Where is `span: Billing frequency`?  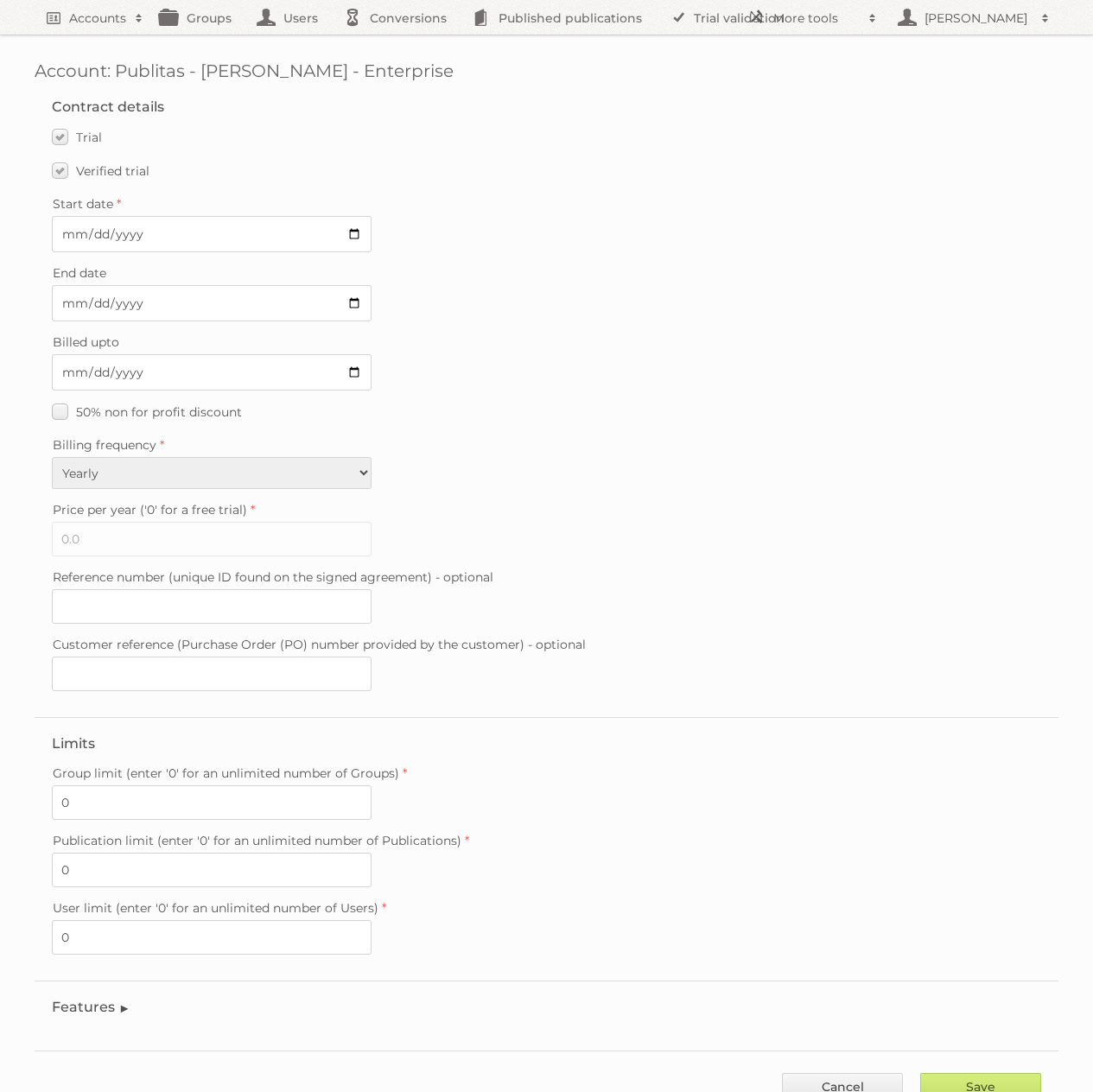 span: Billing frequency is located at coordinates (104, 445).